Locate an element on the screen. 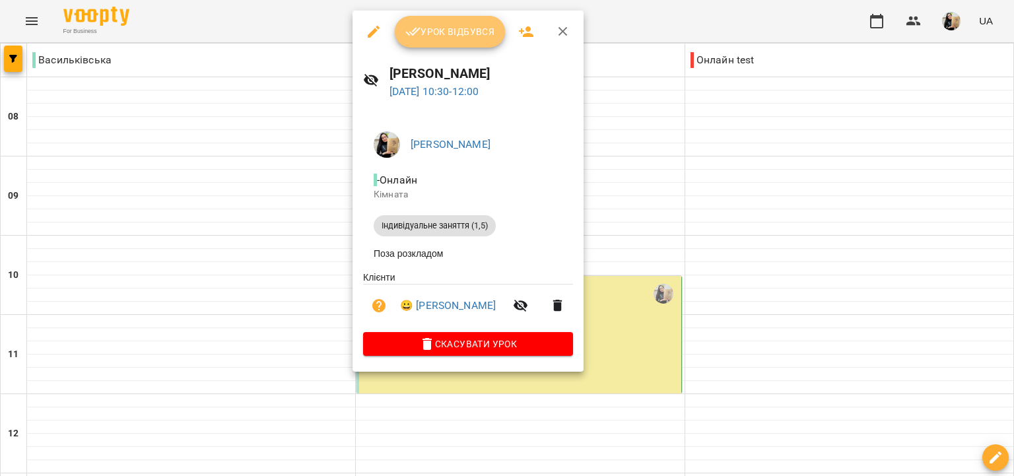  ul: Клієнти is located at coordinates (468, 301).